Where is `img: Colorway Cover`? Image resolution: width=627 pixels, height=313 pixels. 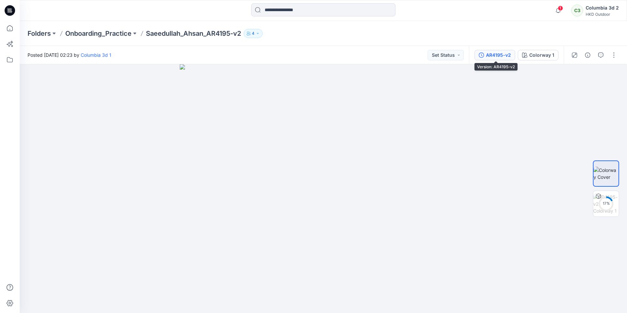 img: Colorway Cover is located at coordinates (606, 174).